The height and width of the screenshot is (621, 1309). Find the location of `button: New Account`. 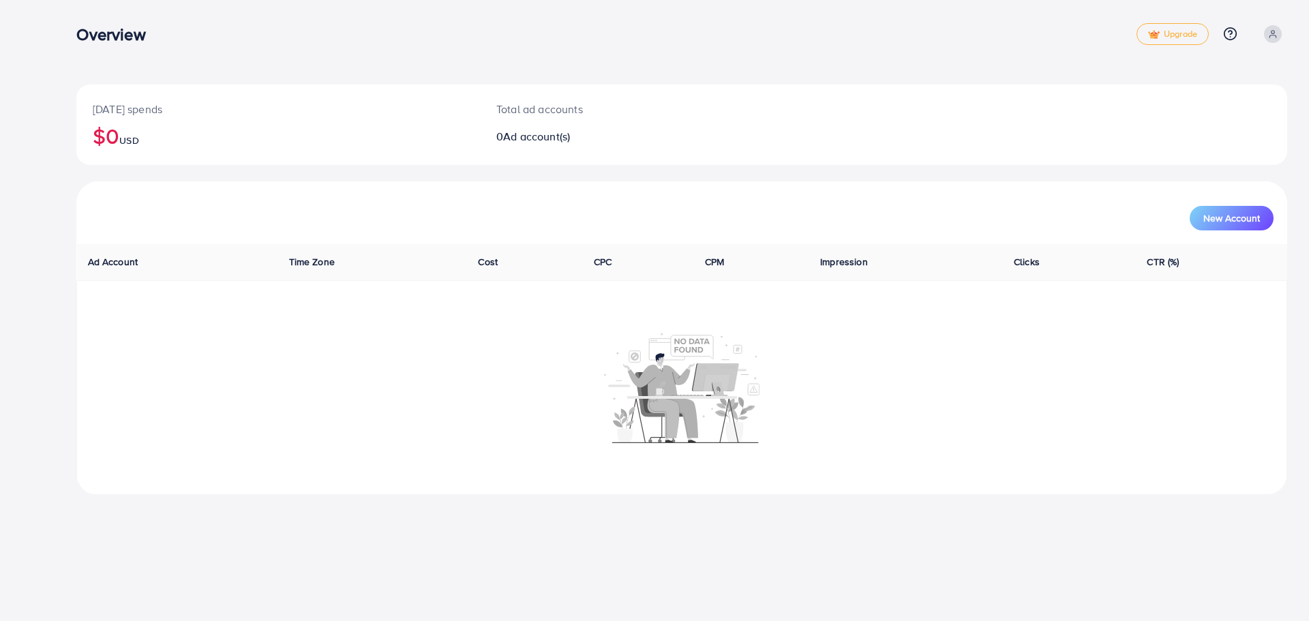

button: New Account is located at coordinates (1231, 218).